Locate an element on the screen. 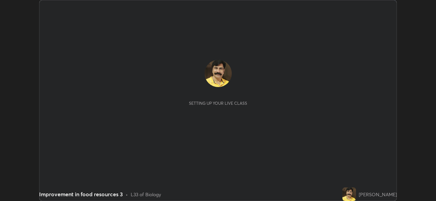  div: Setting up your live class is located at coordinates (218, 103).